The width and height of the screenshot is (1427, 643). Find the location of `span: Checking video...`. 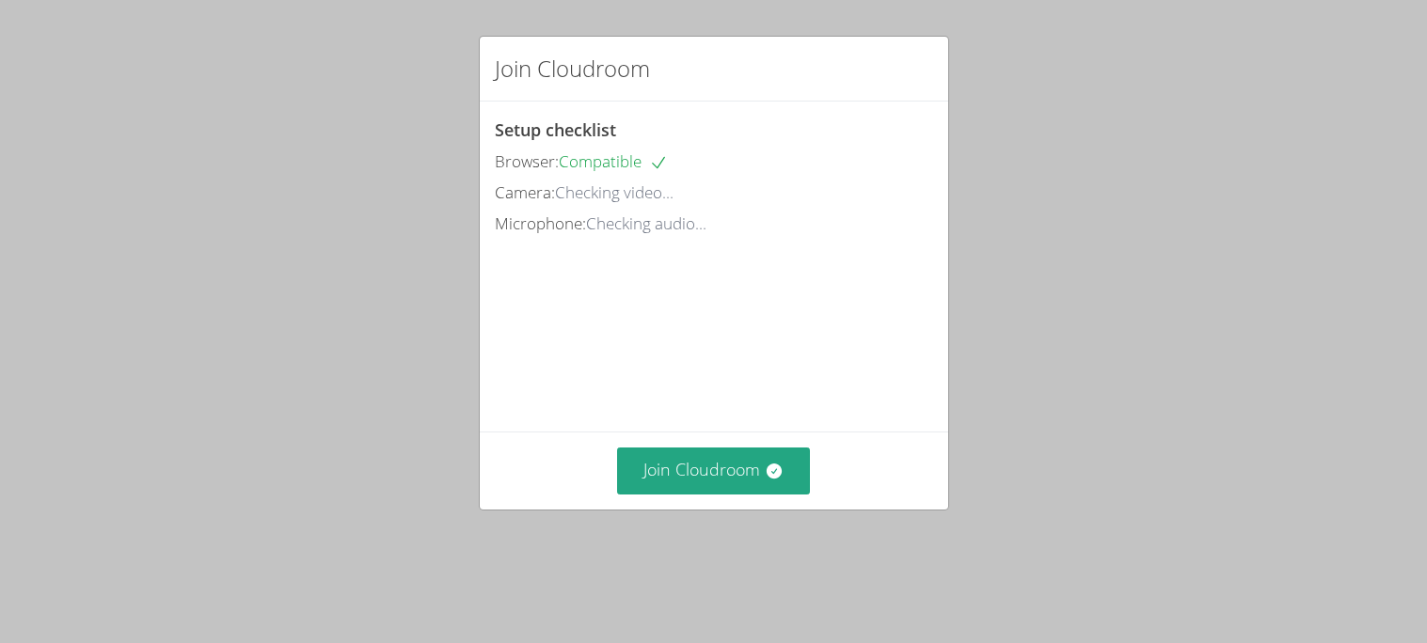

span: Checking video... is located at coordinates (614, 192).